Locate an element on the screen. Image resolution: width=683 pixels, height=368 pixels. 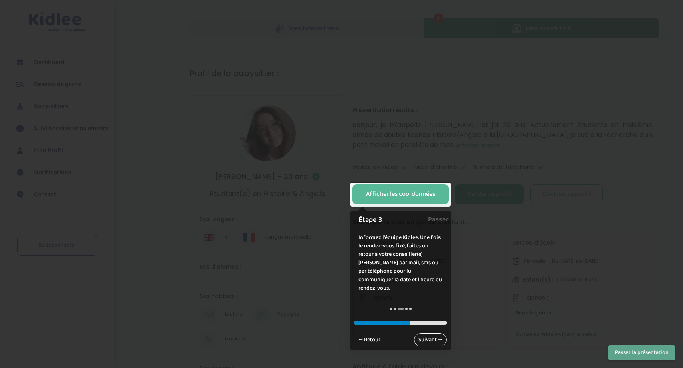
button: Afficher les coordonnées is located at coordinates (400, 194).